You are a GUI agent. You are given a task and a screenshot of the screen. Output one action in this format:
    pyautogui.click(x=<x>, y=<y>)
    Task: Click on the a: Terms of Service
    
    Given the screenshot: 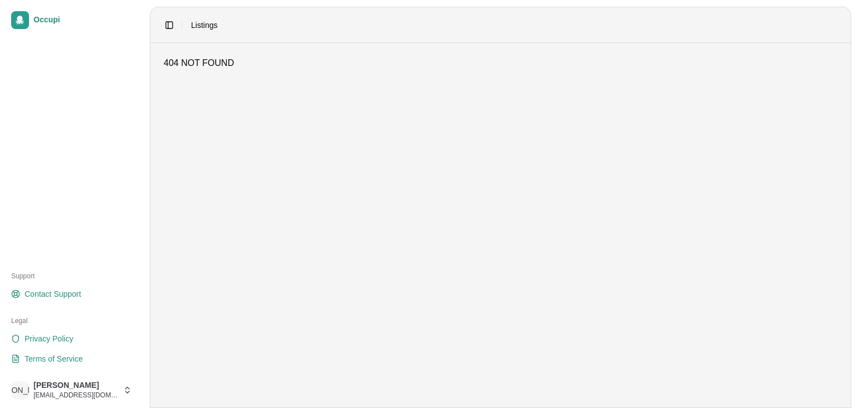 What is the action you would take?
    pyautogui.click(x=72, y=359)
    